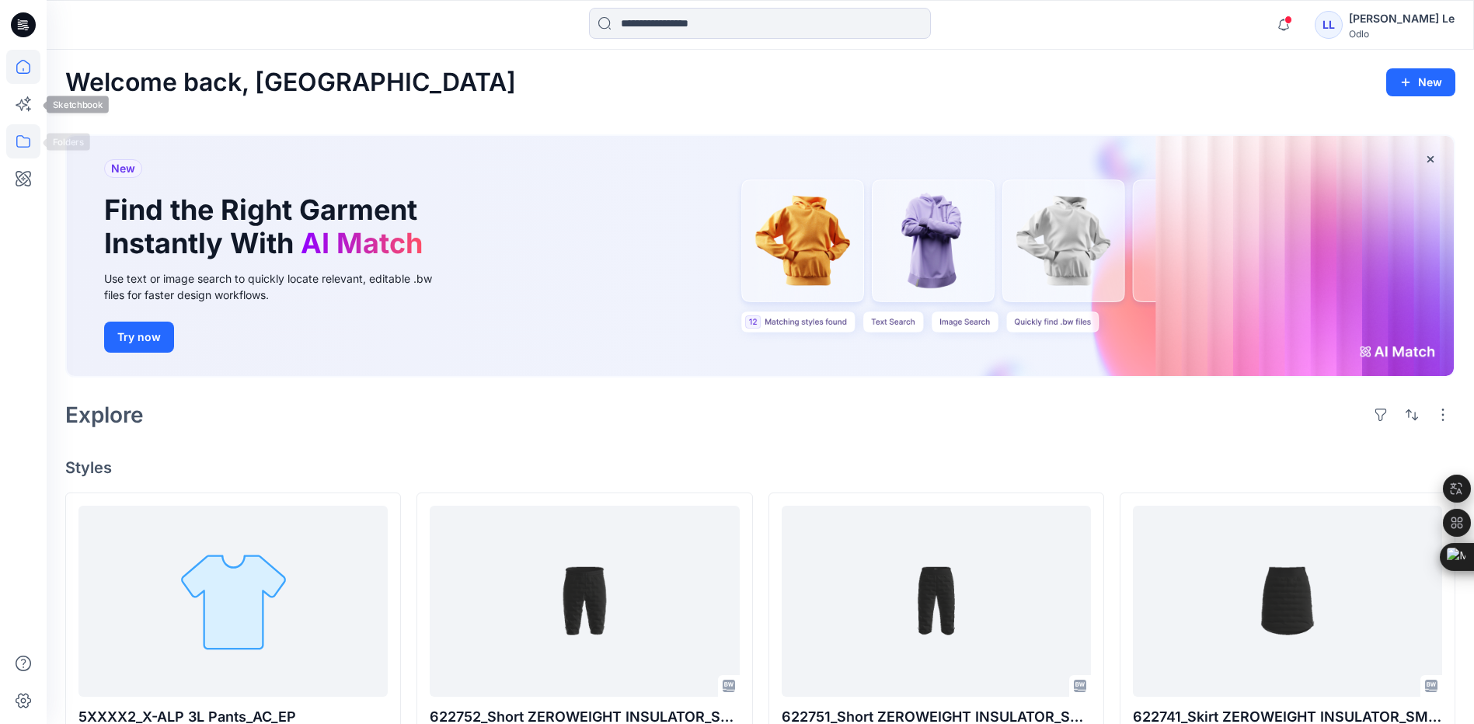 This screenshot has height=724, width=1474. Describe the element at coordinates (233, 601) in the screenshot. I see `a: 5XXXX2_X-ALP 3L Pants_AC_EP` at that location.